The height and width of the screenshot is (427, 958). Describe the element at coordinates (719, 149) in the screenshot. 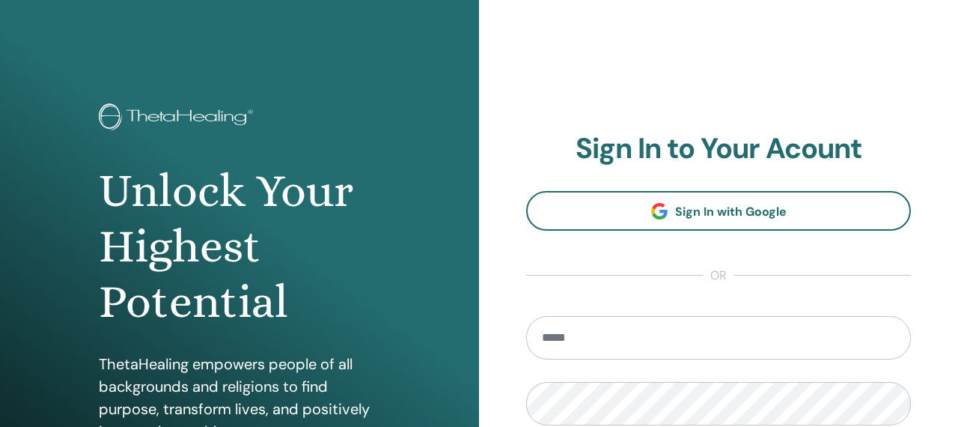

I see `h2: Sign In to Your Acount` at that location.